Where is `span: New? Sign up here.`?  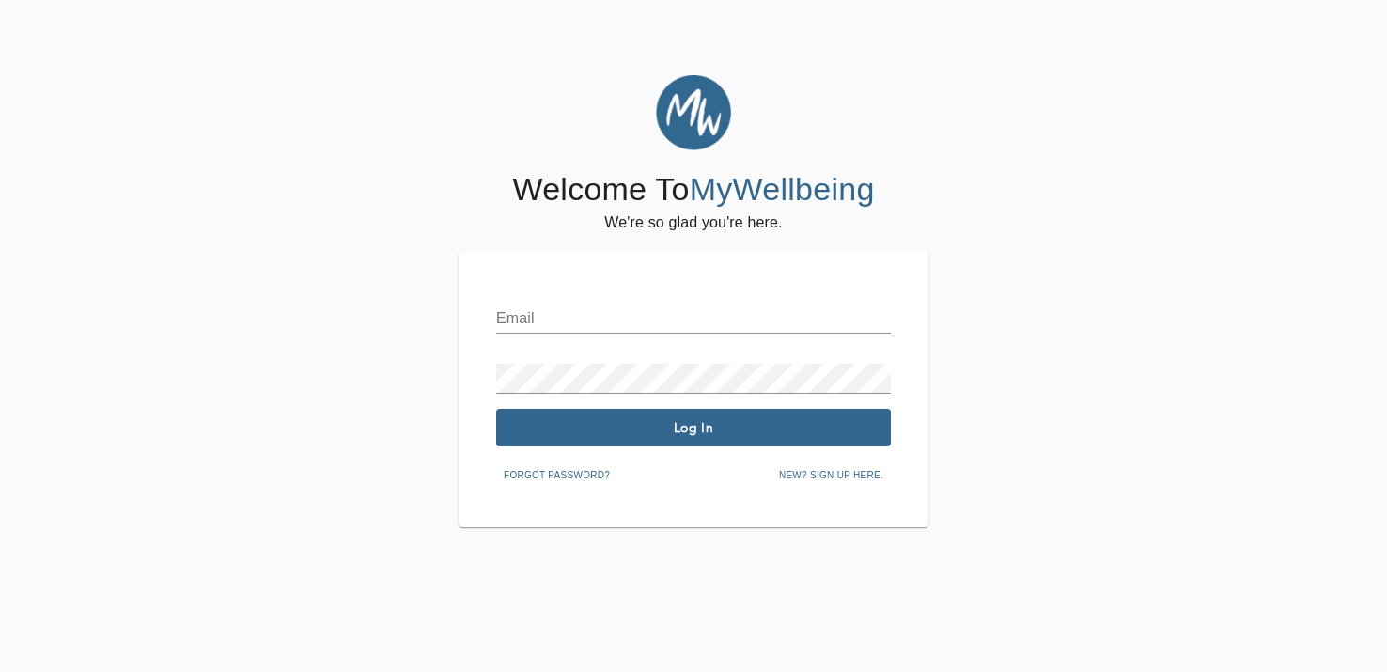
span: New? Sign up here. is located at coordinates (831, 476).